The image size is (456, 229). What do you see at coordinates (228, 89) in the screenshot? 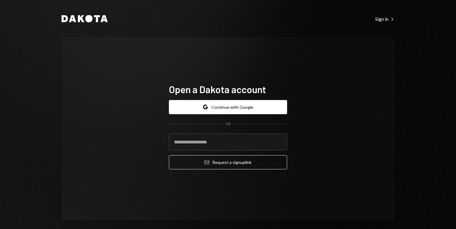
I see `h1: Open a Dakota account` at bounding box center [228, 89].